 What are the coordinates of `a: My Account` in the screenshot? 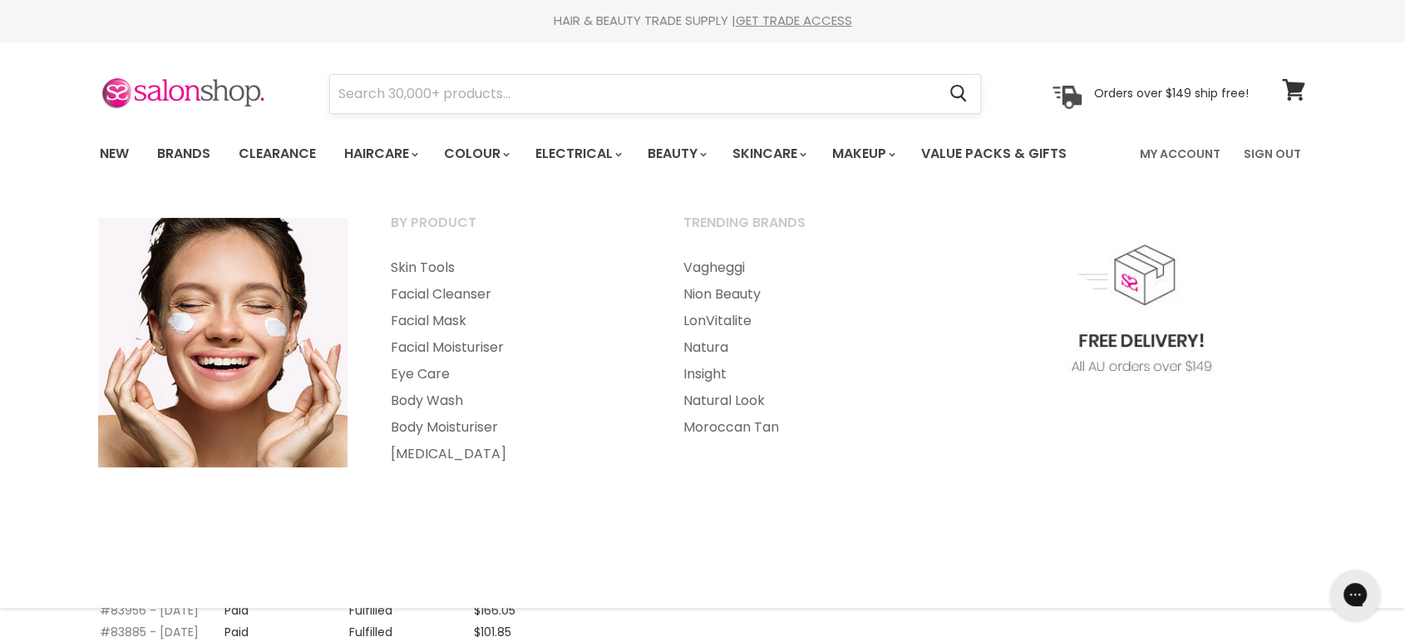 It's located at (1180, 154).